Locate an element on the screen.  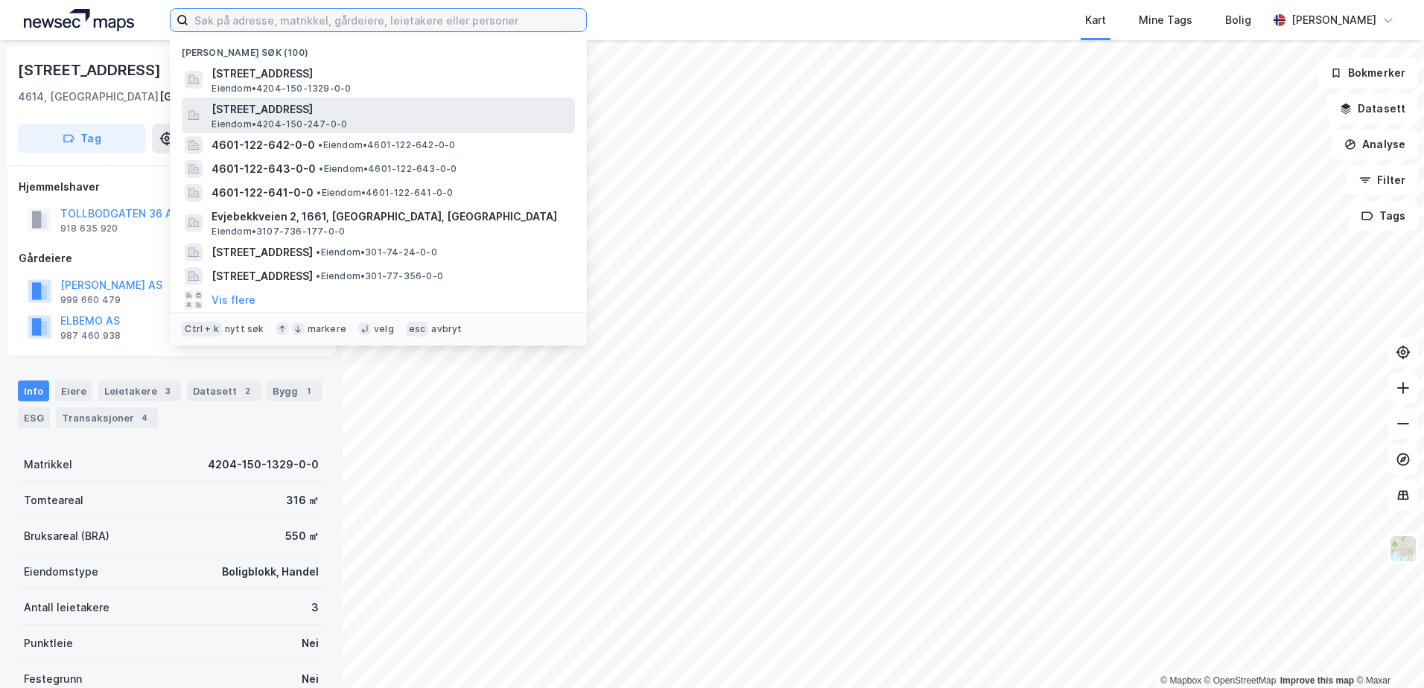
div: 316 ㎡ is located at coordinates (302, 501).